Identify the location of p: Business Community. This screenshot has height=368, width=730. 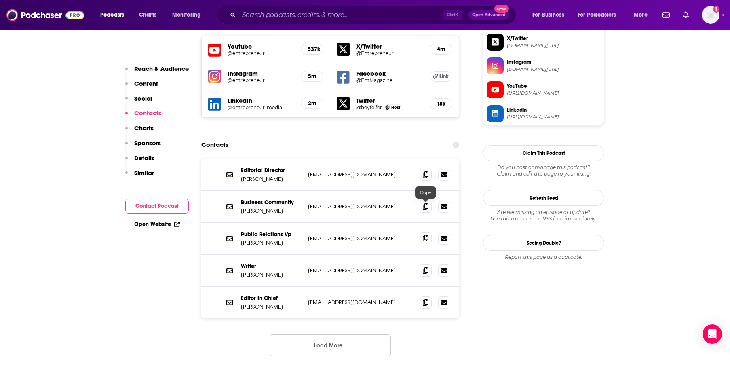
(271, 202).